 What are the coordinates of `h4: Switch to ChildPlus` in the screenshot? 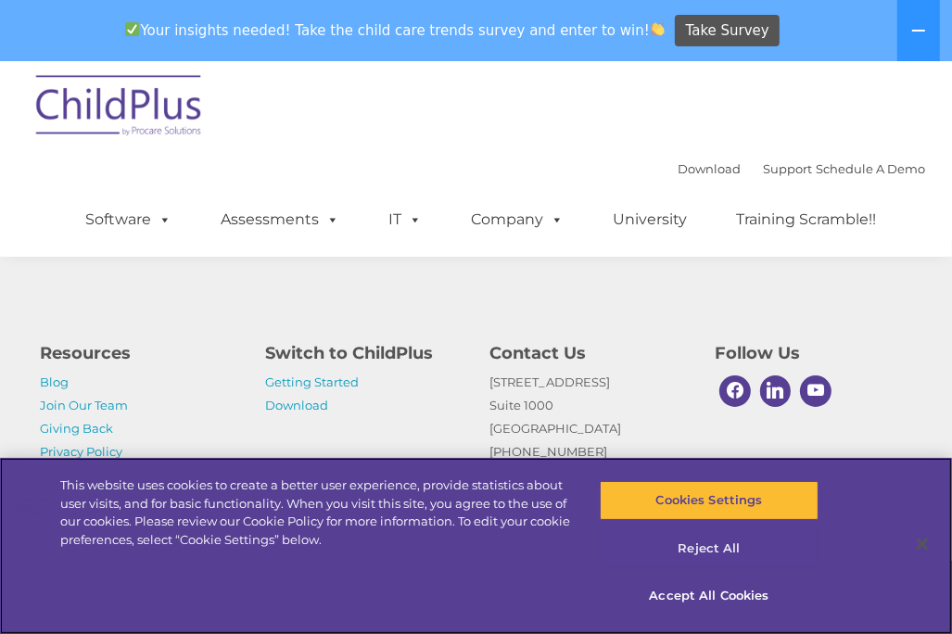 It's located at (363, 353).